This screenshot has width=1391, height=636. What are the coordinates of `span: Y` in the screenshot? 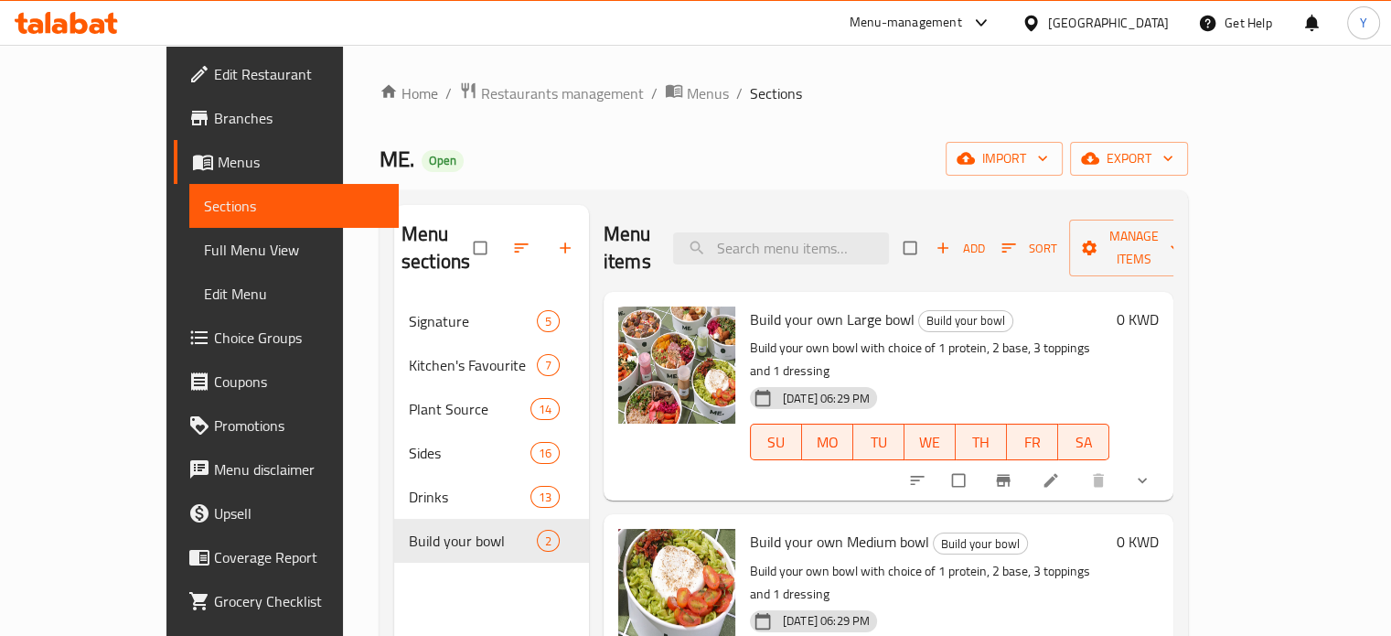 It's located at (1364, 23).